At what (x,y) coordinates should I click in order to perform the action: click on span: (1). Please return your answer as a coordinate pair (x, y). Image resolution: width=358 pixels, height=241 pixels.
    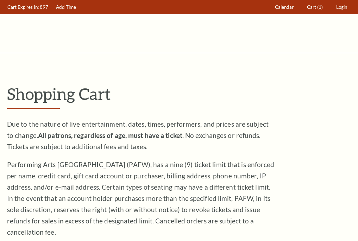
    Looking at the image, I should click on (320, 7).